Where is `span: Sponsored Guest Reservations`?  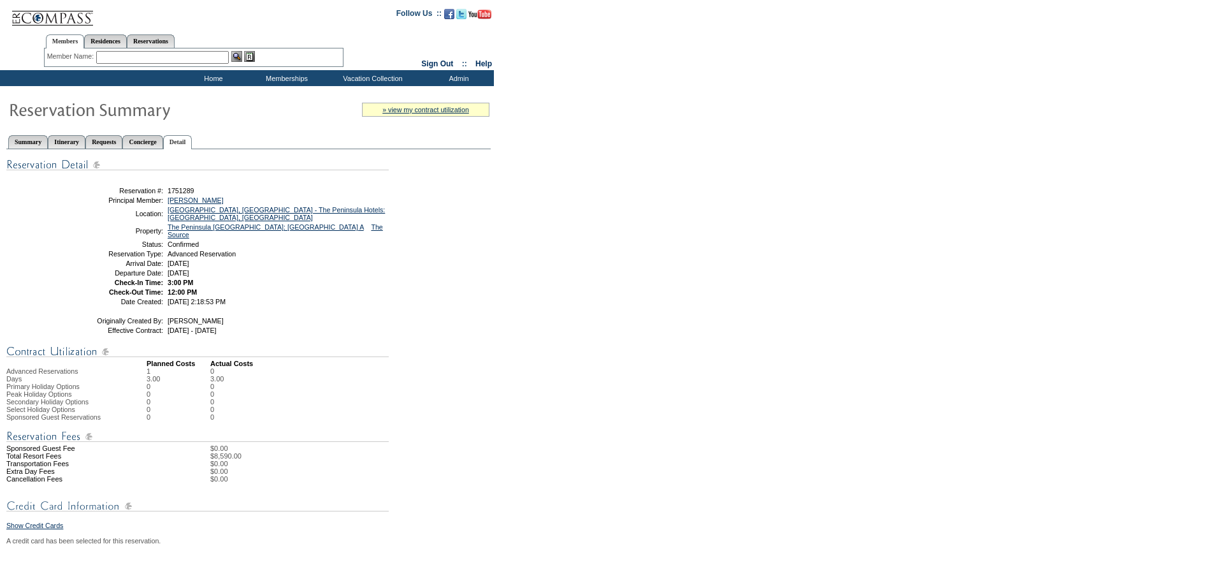 span: Sponsored Guest Reservations is located at coordinates (54, 417).